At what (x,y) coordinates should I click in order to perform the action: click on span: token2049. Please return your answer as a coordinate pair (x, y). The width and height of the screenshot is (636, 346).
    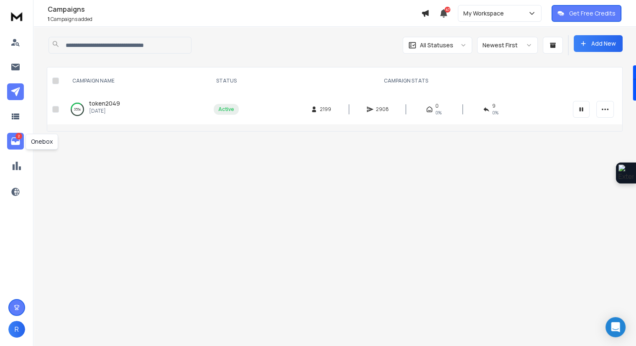
    Looking at the image, I should click on (105, 103).